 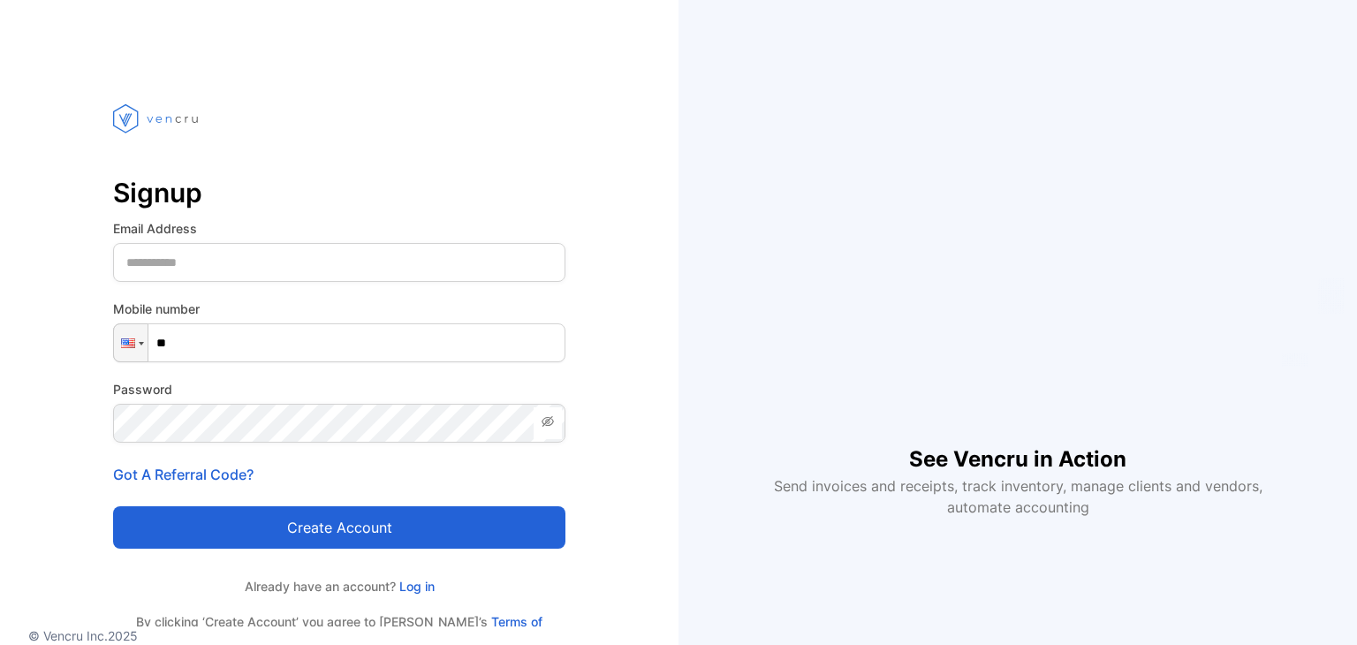 I want to click on label: Mobile number, so click(x=339, y=308).